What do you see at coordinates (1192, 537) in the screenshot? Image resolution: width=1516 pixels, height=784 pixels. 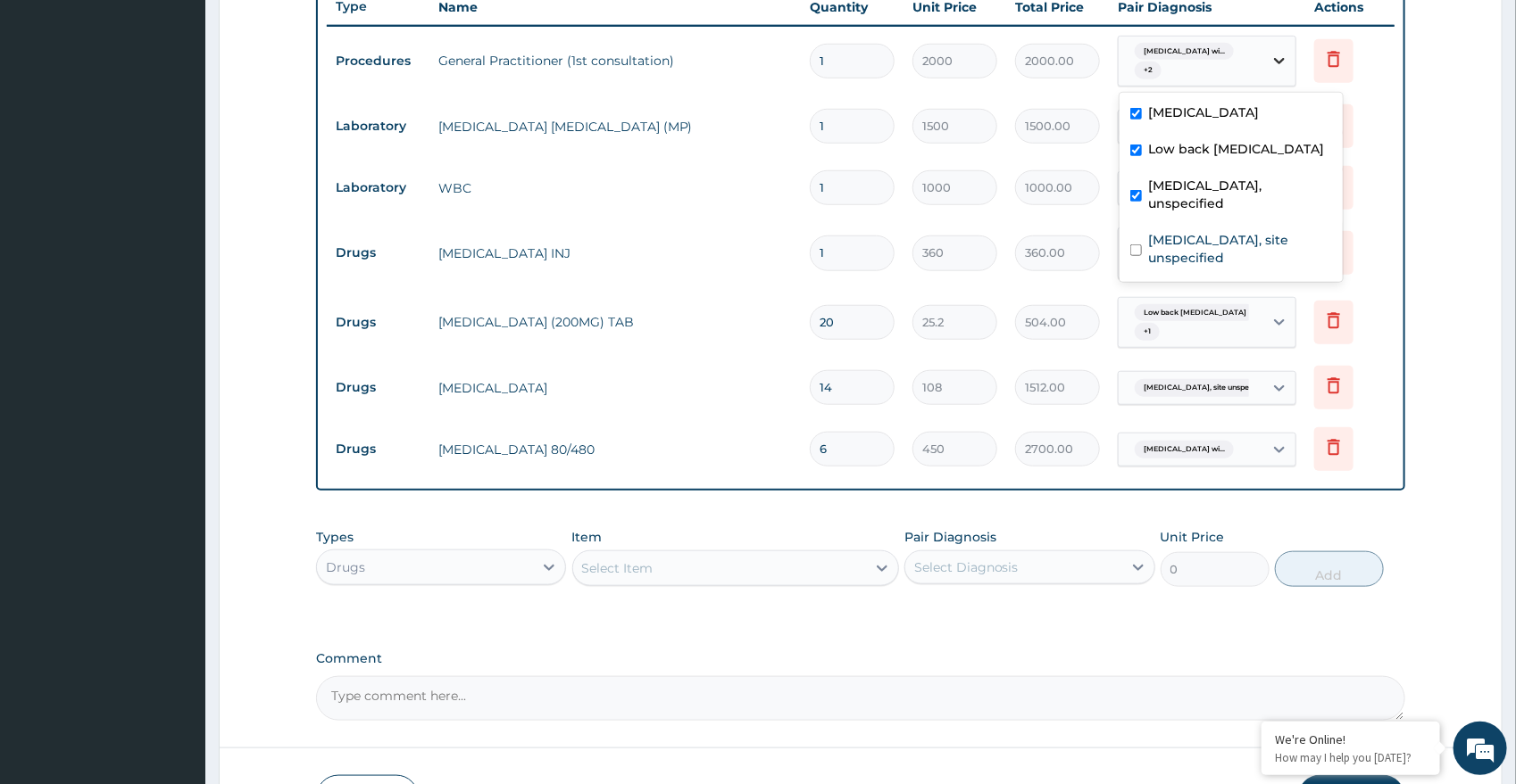 I see `label: Unit Price` at bounding box center [1192, 537].